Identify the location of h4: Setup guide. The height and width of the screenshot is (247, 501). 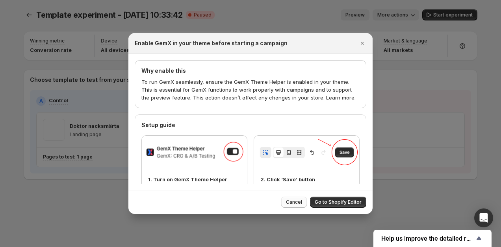
(251, 125).